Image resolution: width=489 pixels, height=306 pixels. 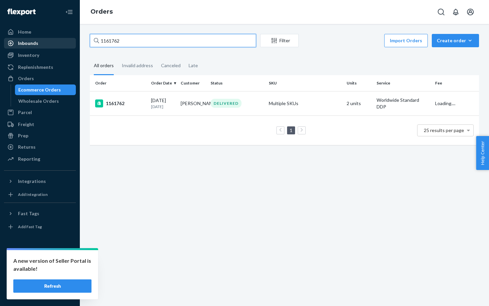 What do you see at coordinates (21, 12) in the screenshot?
I see `img: Flexport logo` at bounding box center [21, 12].